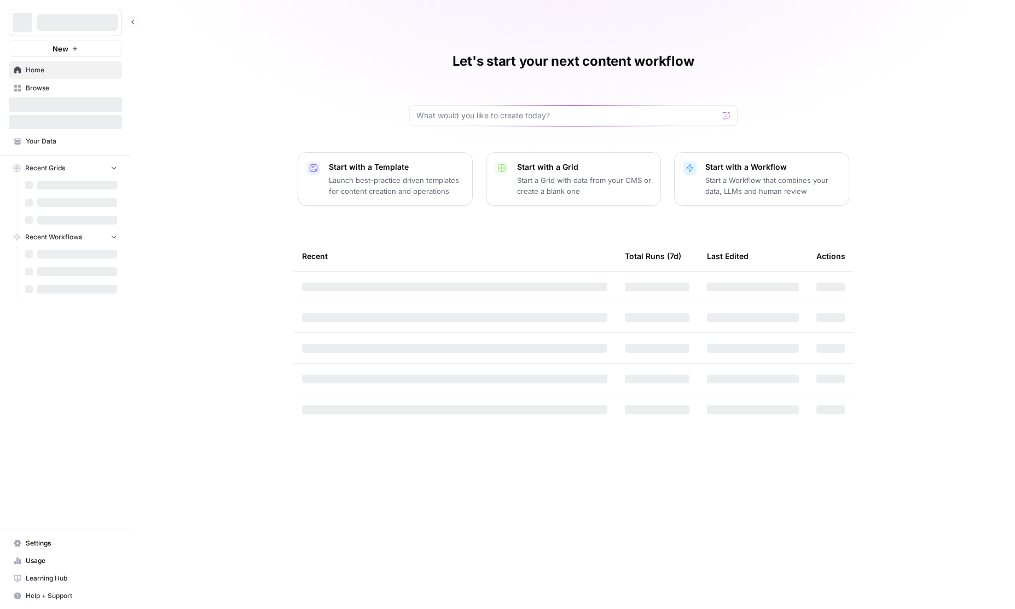 The image size is (1015, 609). Describe the element at coordinates (71, 560) in the screenshot. I see `span: Usage` at that location.